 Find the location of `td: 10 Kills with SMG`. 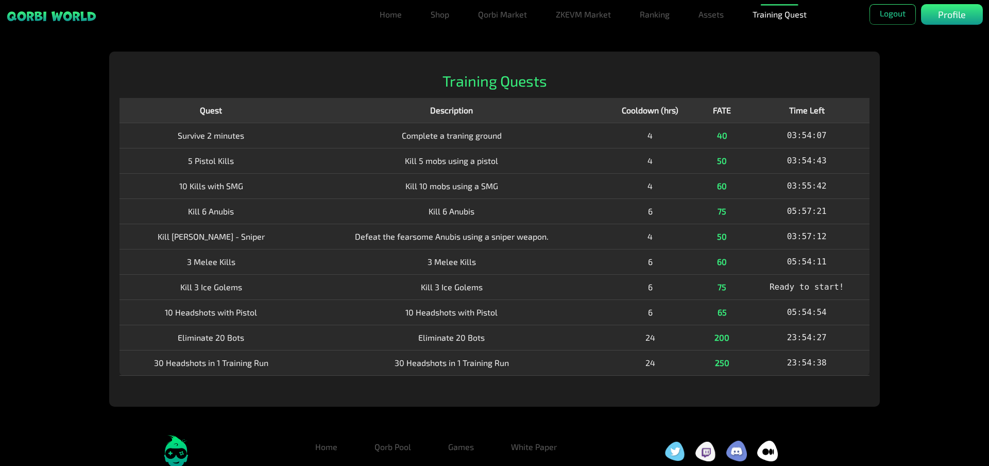

td: 10 Kills with SMG is located at coordinates (211, 185).